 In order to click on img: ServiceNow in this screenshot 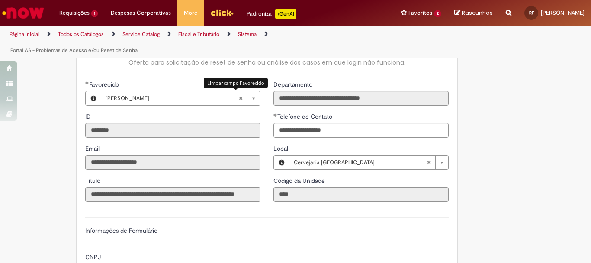, I will do `click(23, 13)`.